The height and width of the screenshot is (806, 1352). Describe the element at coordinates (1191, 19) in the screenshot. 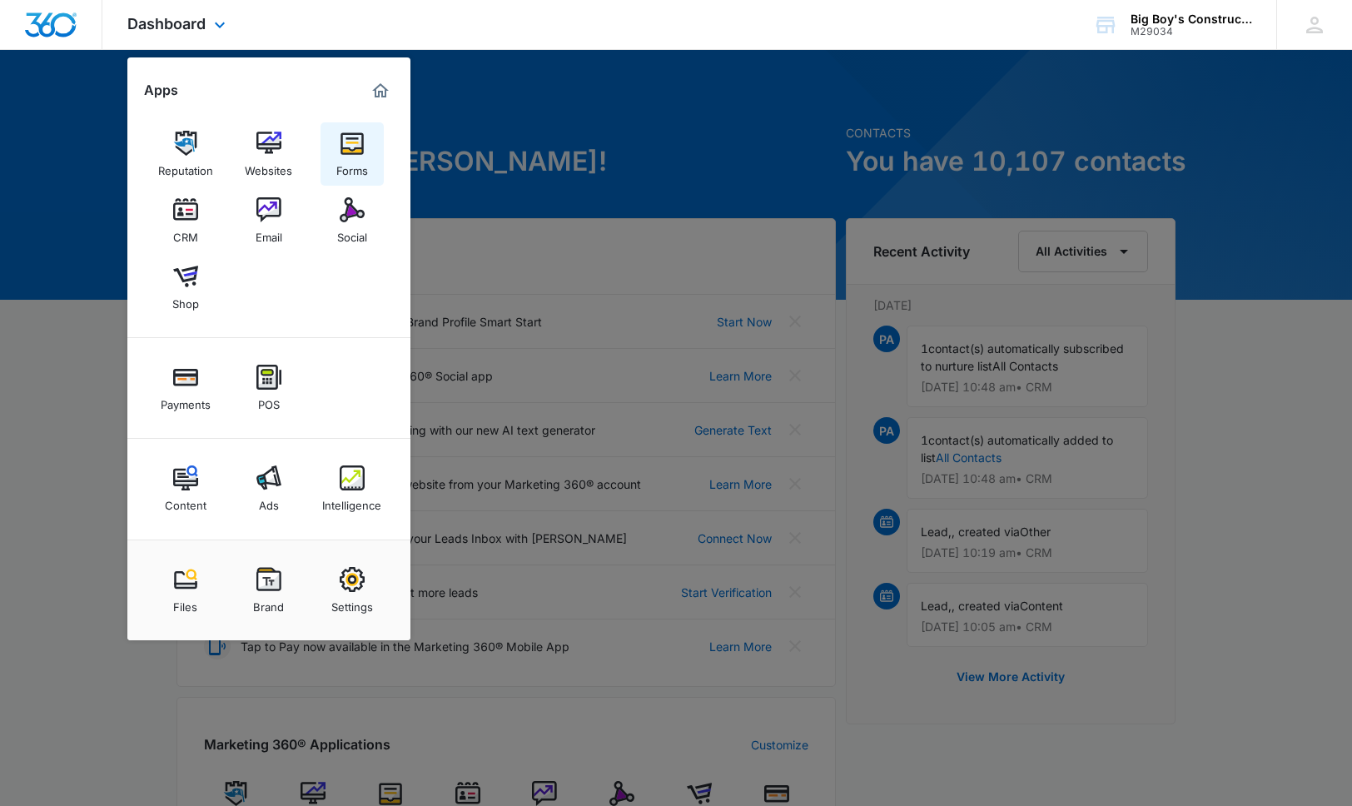

I see `div: account name` at that location.